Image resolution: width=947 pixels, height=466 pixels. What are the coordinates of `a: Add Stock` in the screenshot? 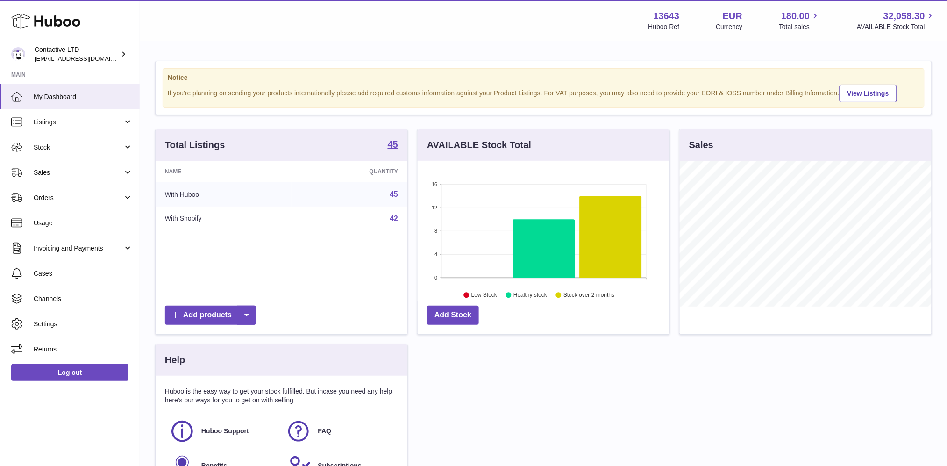 It's located at (453, 315).